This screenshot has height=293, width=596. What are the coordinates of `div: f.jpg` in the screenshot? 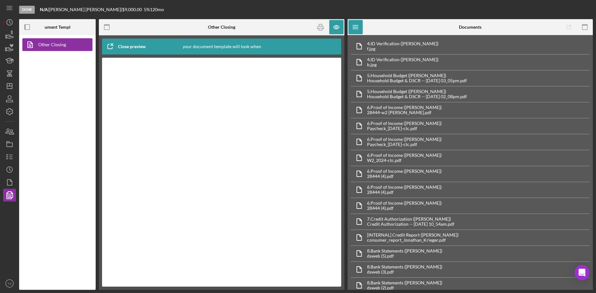 It's located at (403, 49).